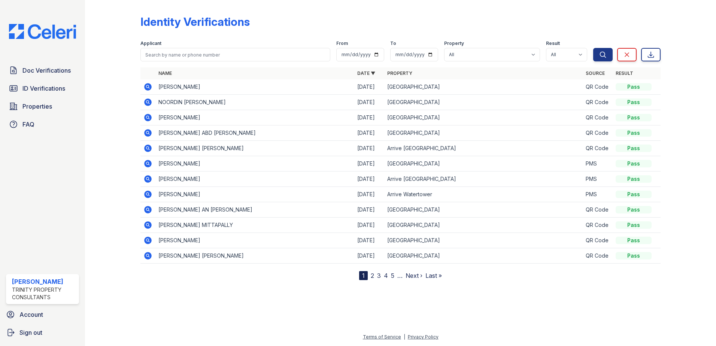  What do you see at coordinates (363, 276) in the screenshot?
I see `div: 1` at bounding box center [363, 276].